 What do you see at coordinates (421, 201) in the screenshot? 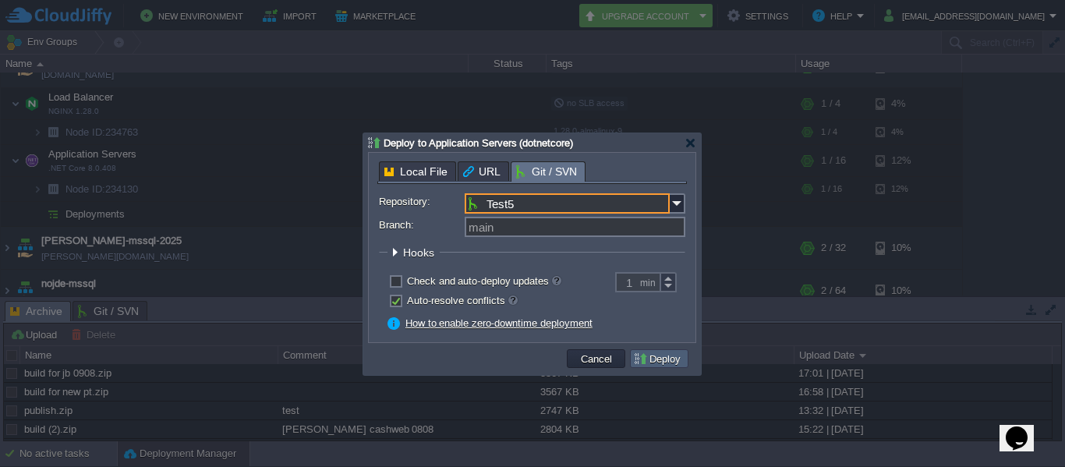
I see `label: Repository:` at bounding box center [421, 201].